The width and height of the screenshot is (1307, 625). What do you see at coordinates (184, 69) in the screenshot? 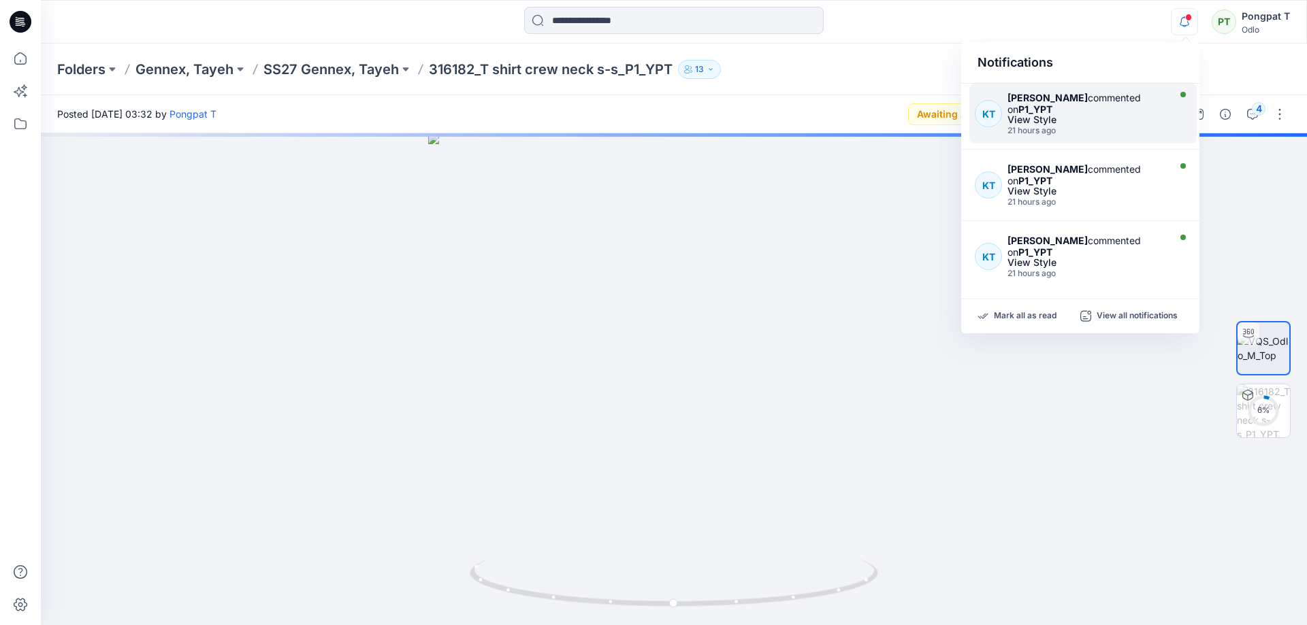
I see `p: Gennex, Tayeh` at bounding box center [184, 69].